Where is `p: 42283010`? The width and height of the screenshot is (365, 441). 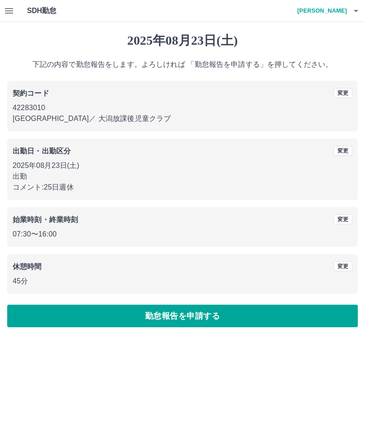 p: 42283010 is located at coordinates (183, 108).